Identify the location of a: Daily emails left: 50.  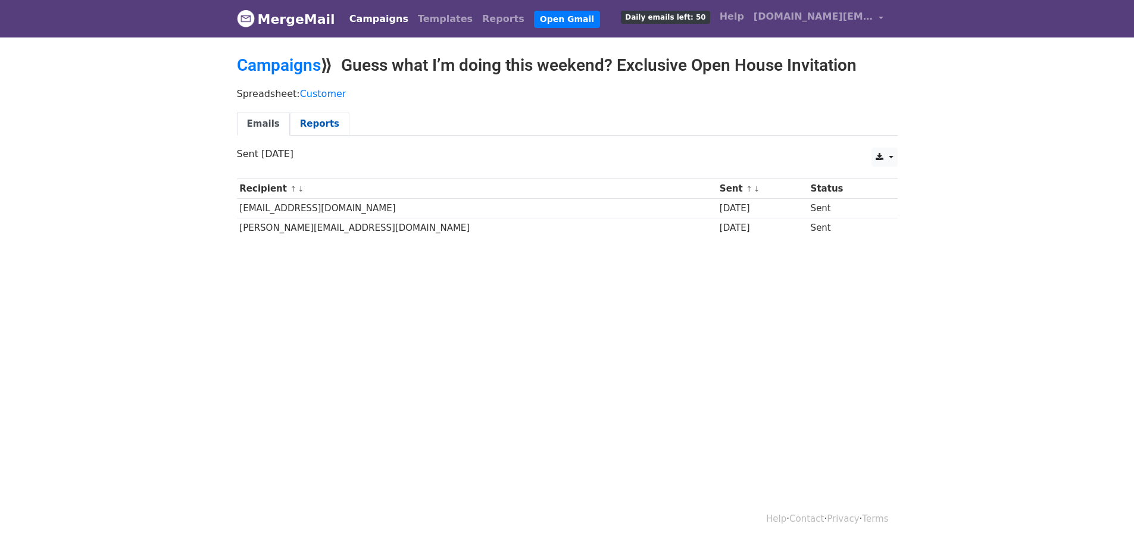
(665, 17).